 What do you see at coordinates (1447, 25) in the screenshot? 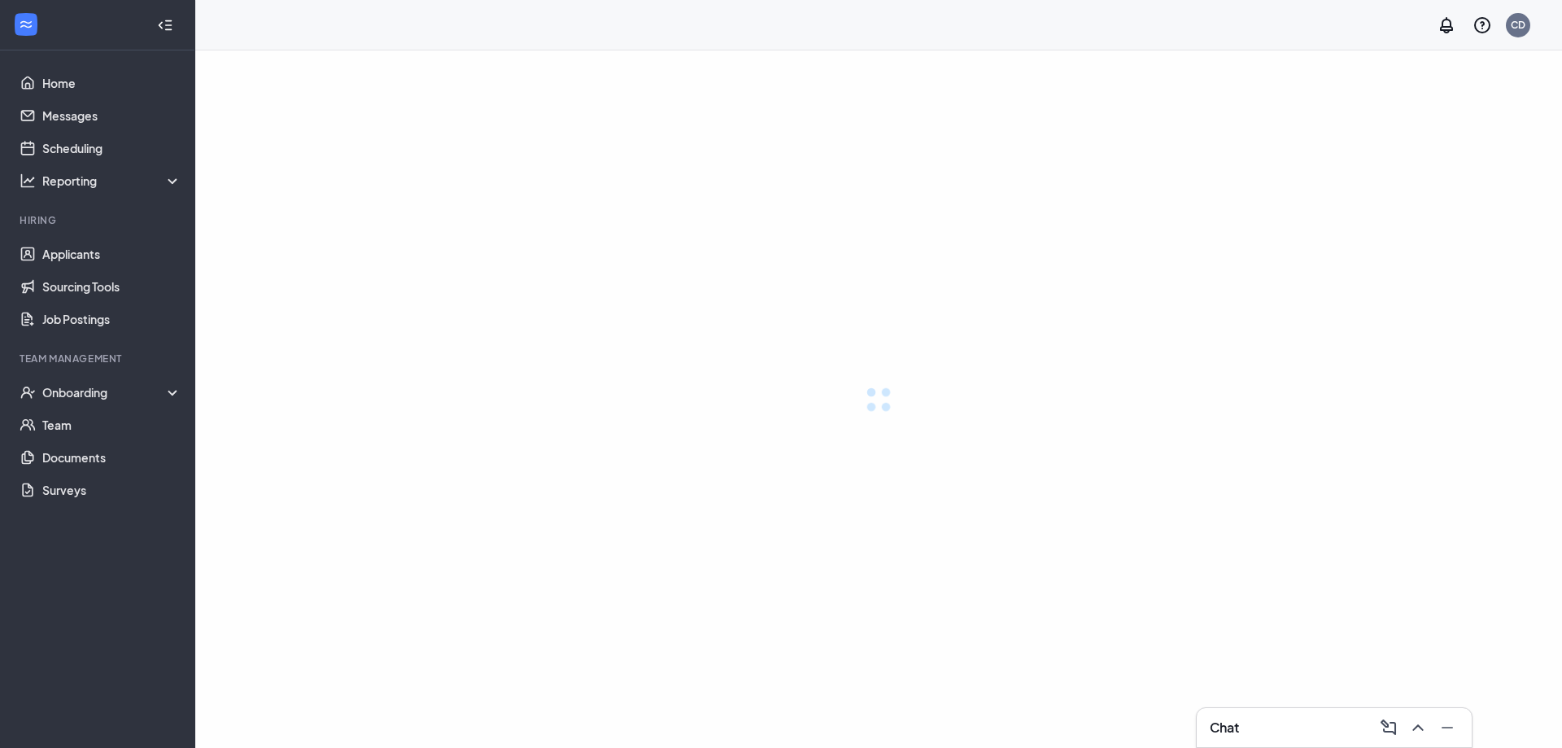
I see `svg: Notifications` at bounding box center [1447, 25].